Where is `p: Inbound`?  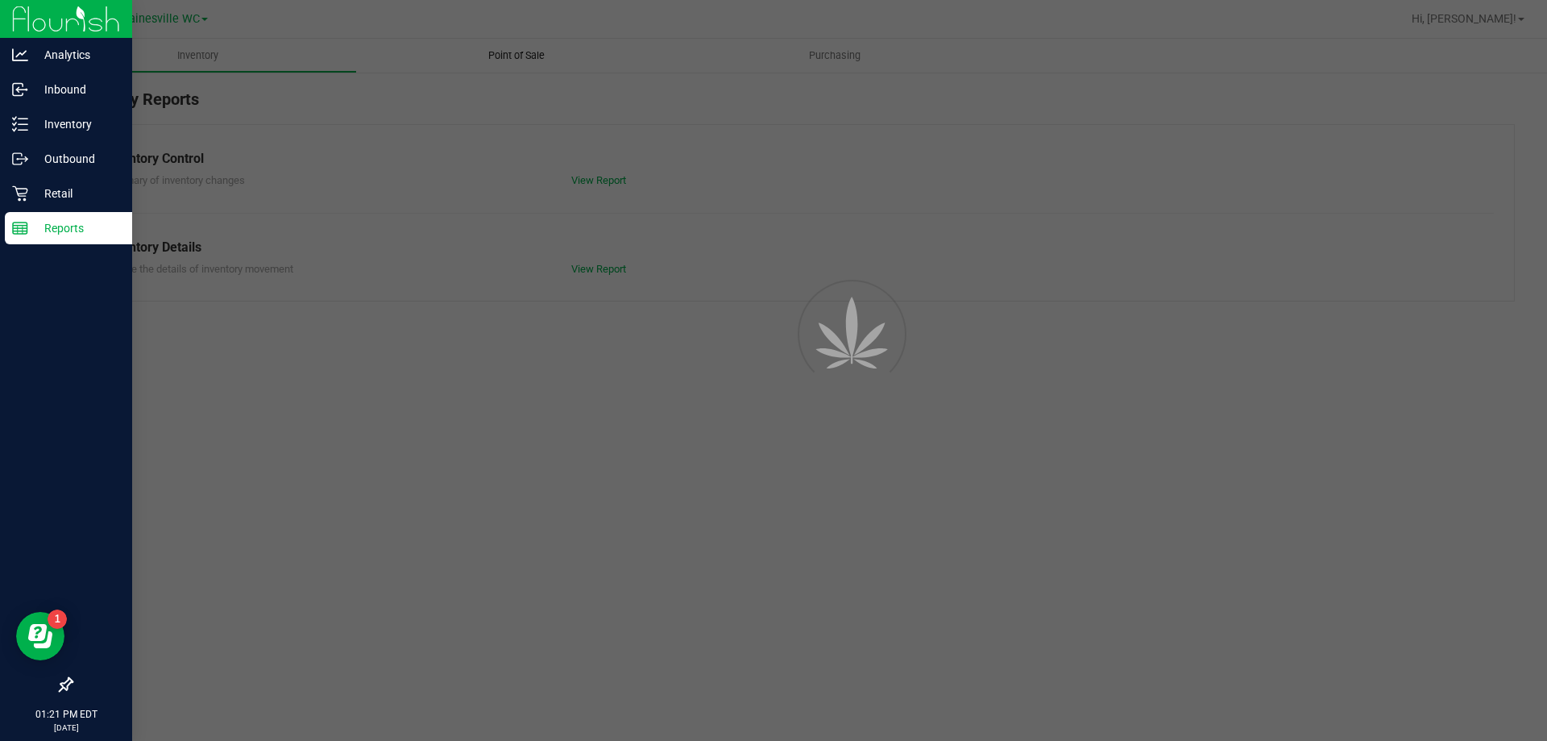 p: Inbound is located at coordinates (77, 89).